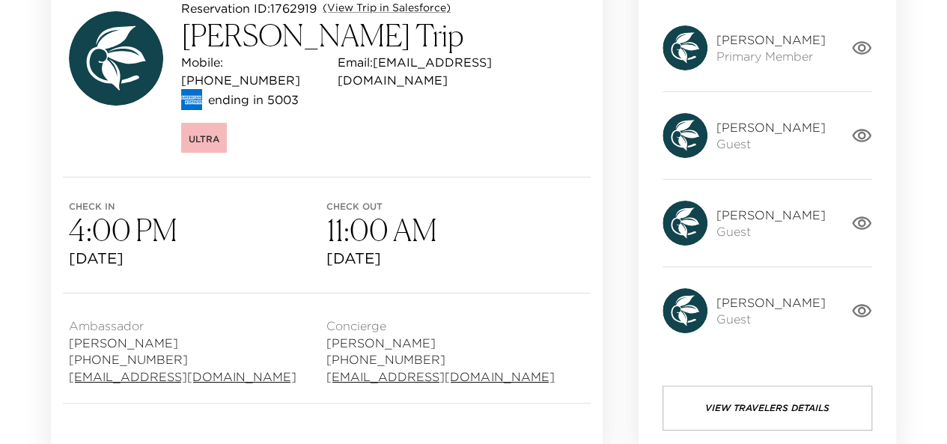 The image size is (947, 444). What do you see at coordinates (386, 8) in the screenshot?
I see `a: (View Trip in Salesforce)` at bounding box center [386, 8].